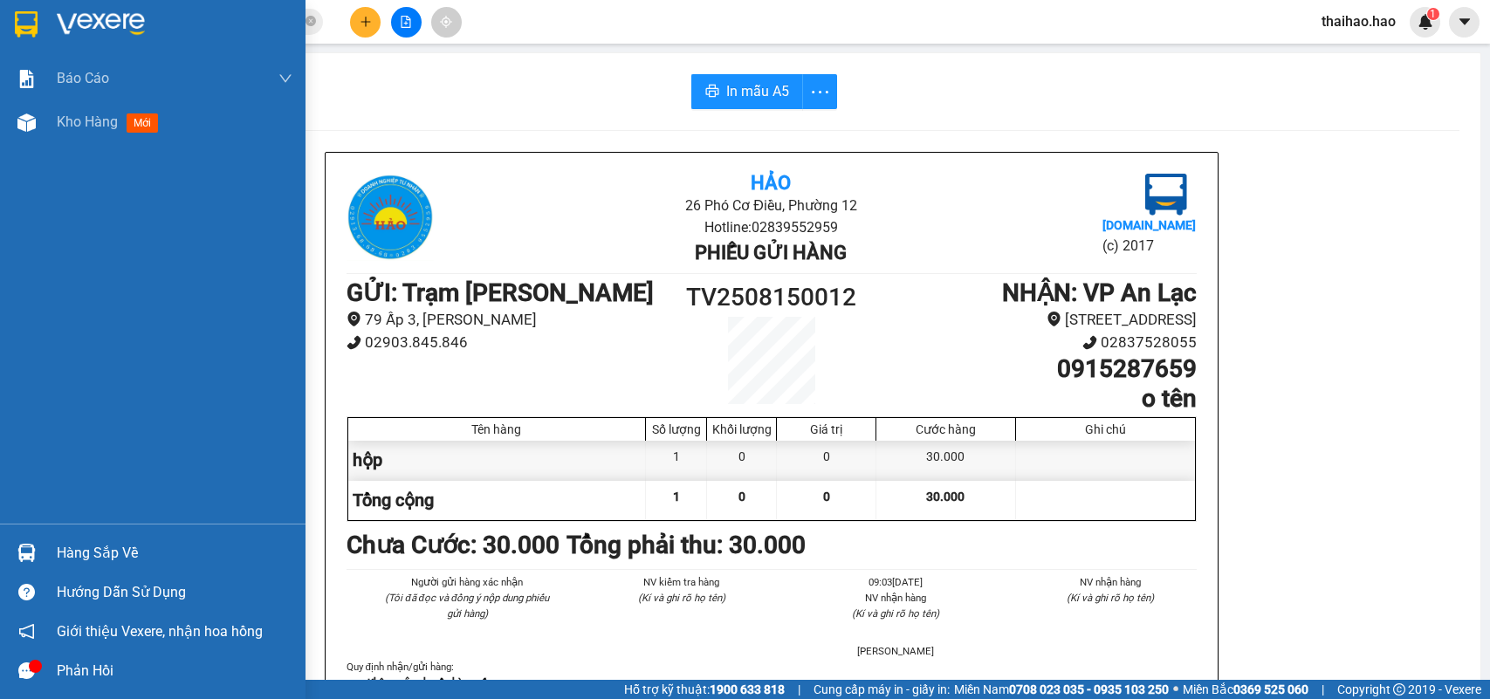 This screenshot has width=1490, height=699. Describe the element at coordinates (945, 460) in the screenshot. I see `div: 30.000` at that location.